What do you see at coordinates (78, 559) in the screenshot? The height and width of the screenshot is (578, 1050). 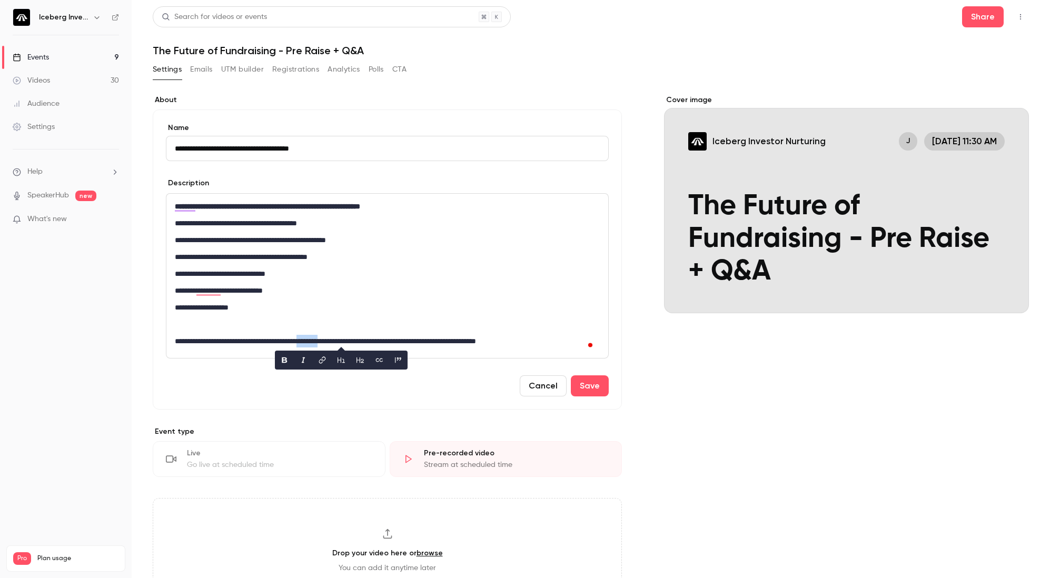 I see `span: Plan usage` at bounding box center [78, 559].